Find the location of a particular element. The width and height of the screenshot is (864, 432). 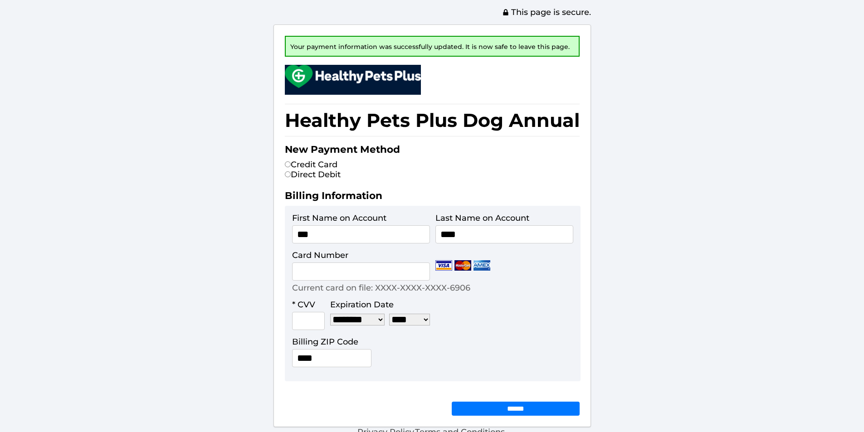

label: * CVV is located at coordinates (303, 305).